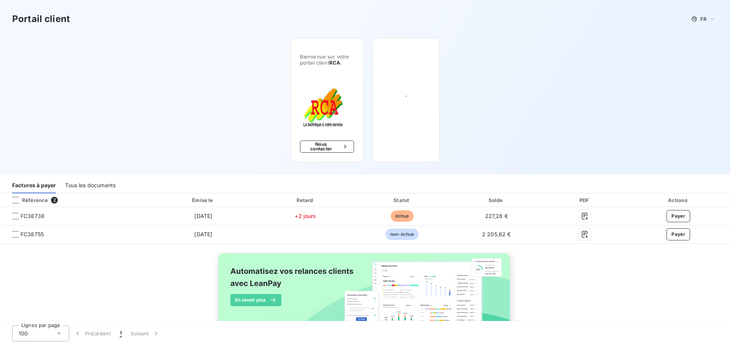  What do you see at coordinates (305, 216) in the screenshot?
I see `span: +2 jours` at bounding box center [305, 216].